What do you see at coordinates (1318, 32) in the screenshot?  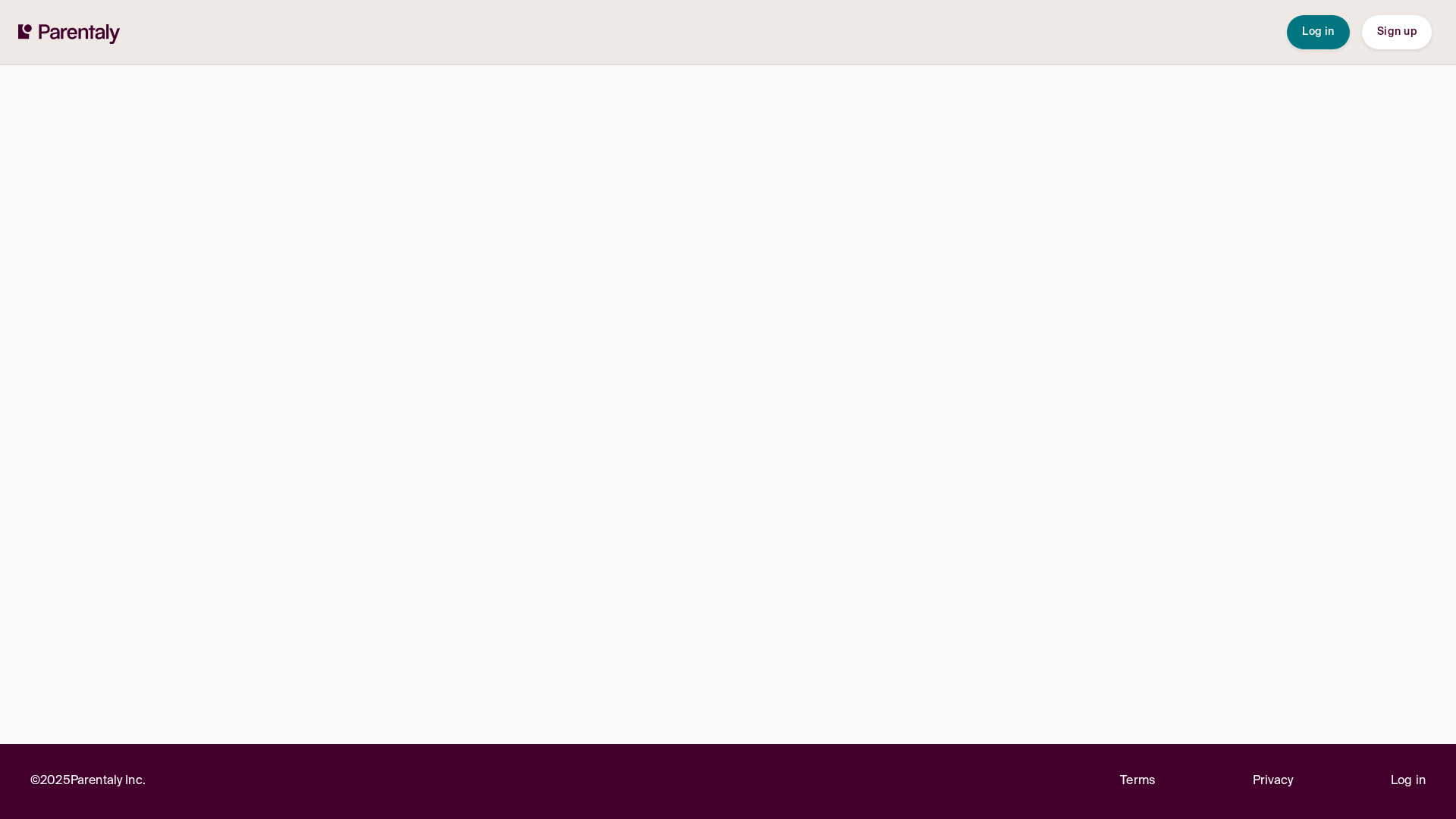 I see `span: Log in` at bounding box center [1318, 32].